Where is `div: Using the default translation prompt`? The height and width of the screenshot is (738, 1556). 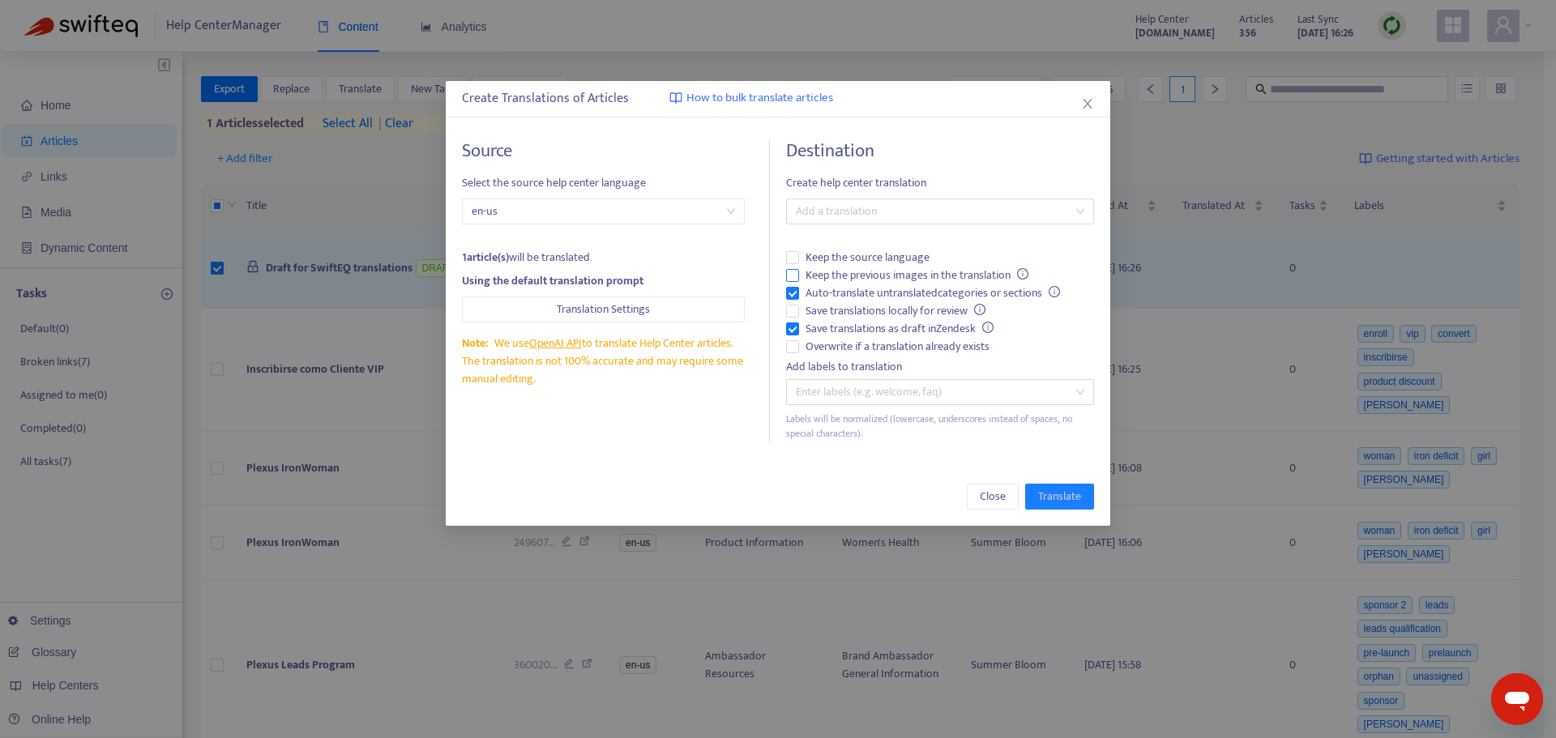 div: Using the default translation prompt is located at coordinates (603, 281).